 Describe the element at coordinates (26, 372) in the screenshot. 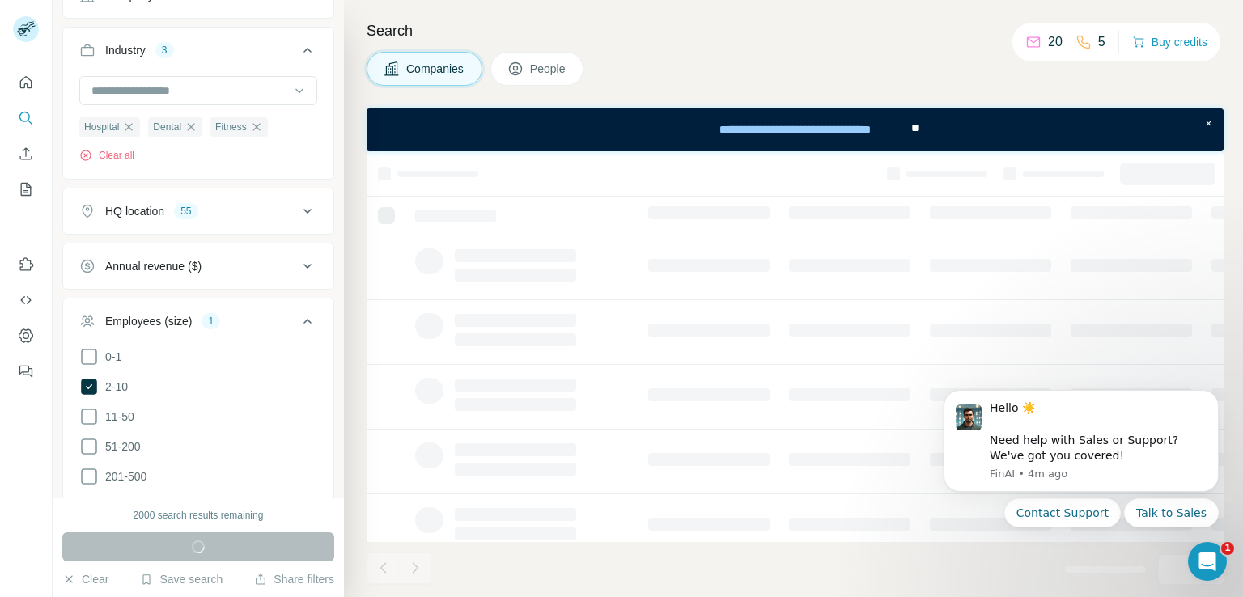

I see `button: Feedback` at that location.